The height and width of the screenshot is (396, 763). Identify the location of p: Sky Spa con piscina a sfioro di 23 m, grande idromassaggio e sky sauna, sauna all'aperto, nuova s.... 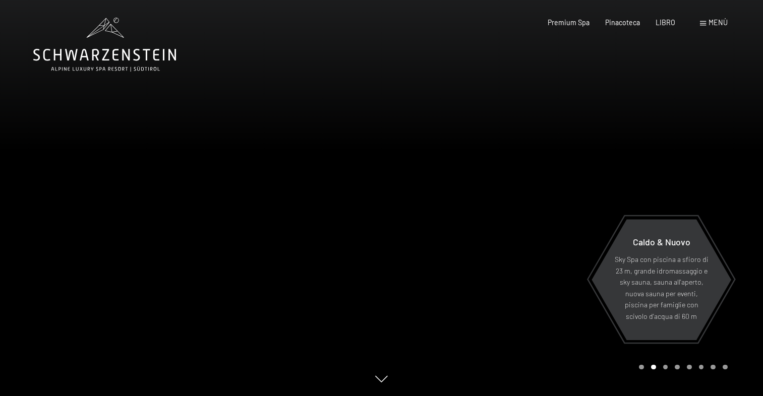
(661, 288).